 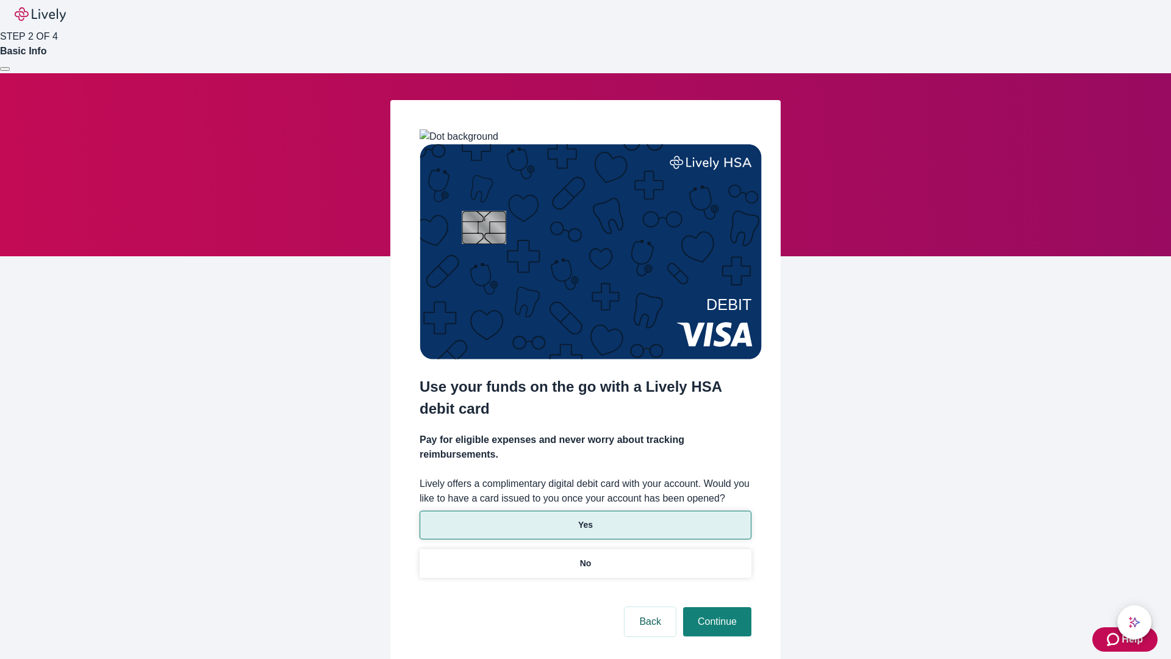 What do you see at coordinates (1132, 639) in the screenshot?
I see `span: Help` at bounding box center [1132, 639].